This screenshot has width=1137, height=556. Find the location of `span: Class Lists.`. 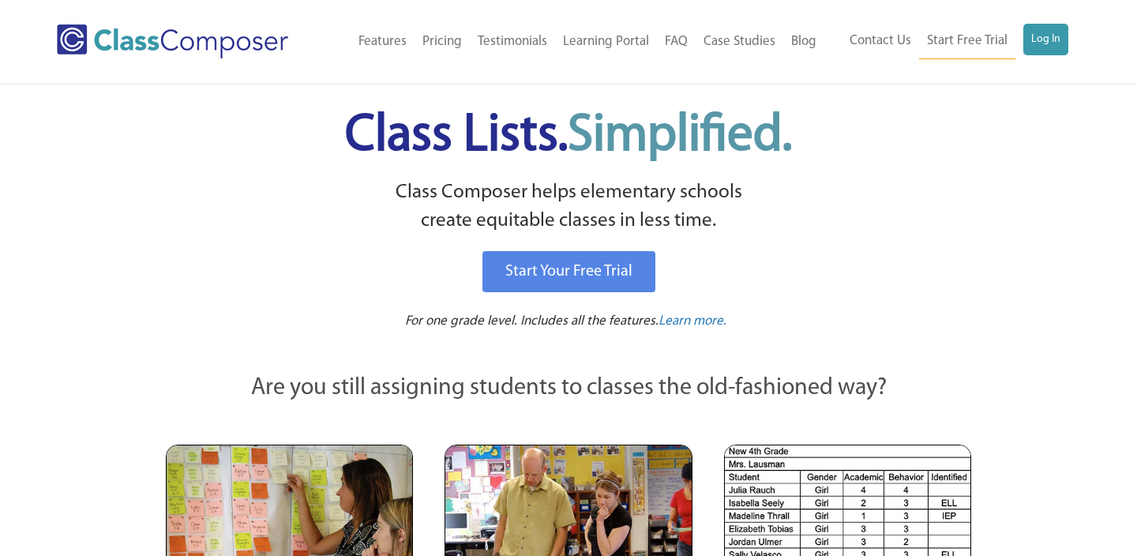

span: Class Lists. is located at coordinates (569, 136).